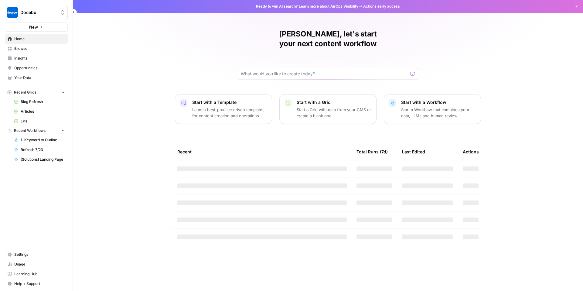 This screenshot has height=291, width=583. I want to click on button: Help + Support, so click(36, 284).